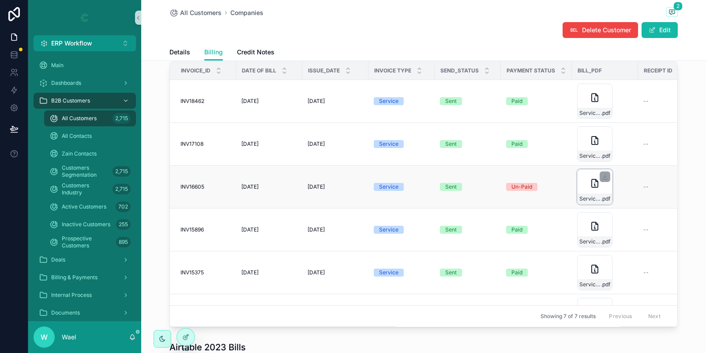  Describe the element at coordinates (568, 316) in the screenshot. I see `span: Showing 7 of 7 results` at that location.